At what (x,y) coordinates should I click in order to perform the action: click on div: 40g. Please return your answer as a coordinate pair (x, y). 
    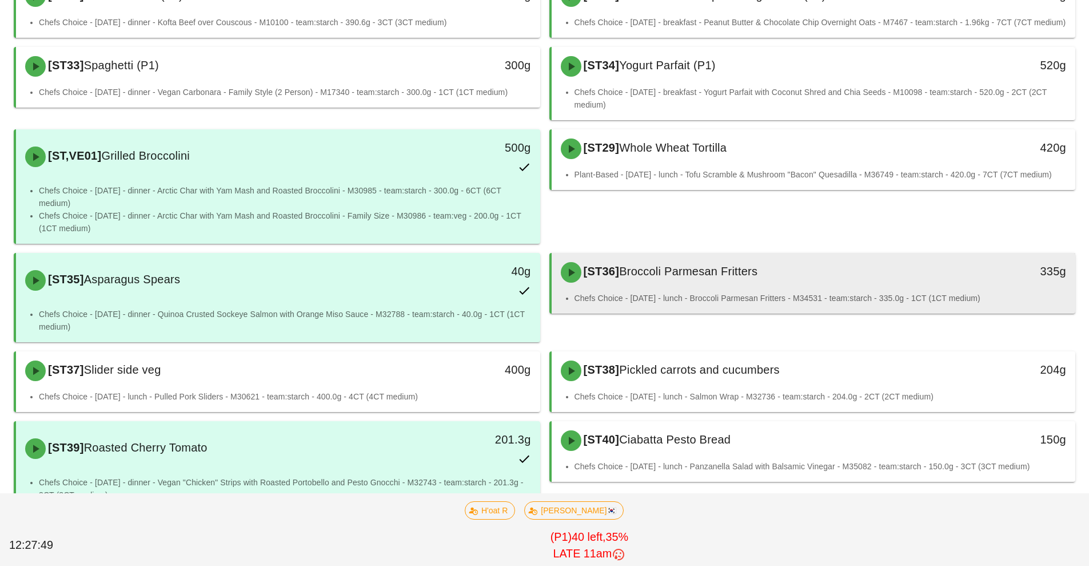
    Looking at the image, I should click on (472, 271).